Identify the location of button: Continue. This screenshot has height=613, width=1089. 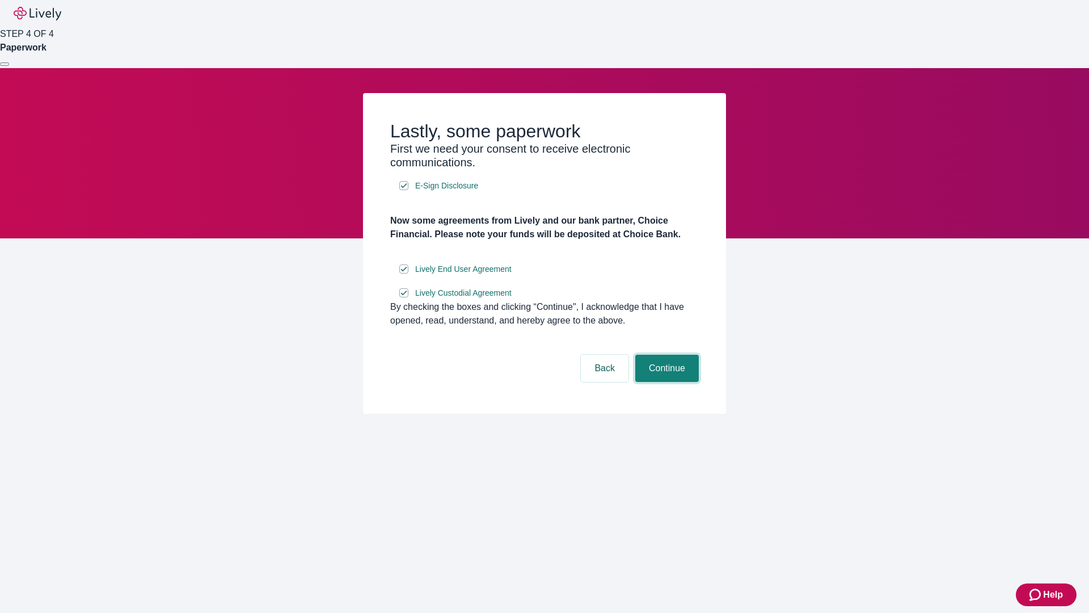
(667, 368).